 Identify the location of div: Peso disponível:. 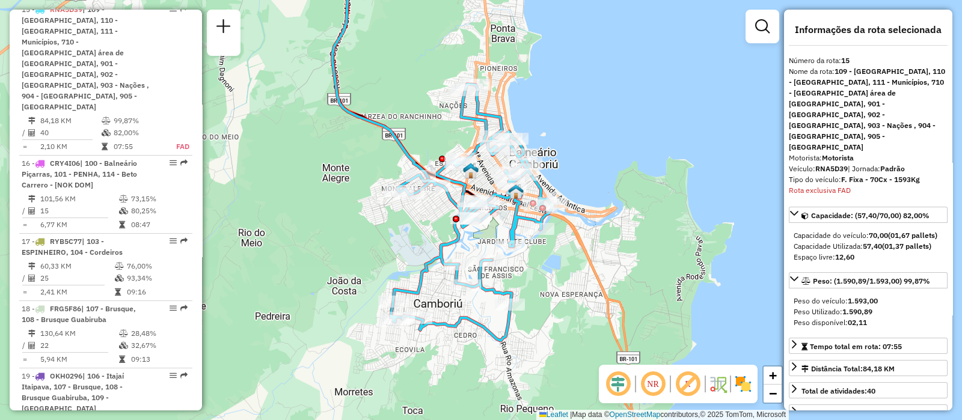
(868, 323).